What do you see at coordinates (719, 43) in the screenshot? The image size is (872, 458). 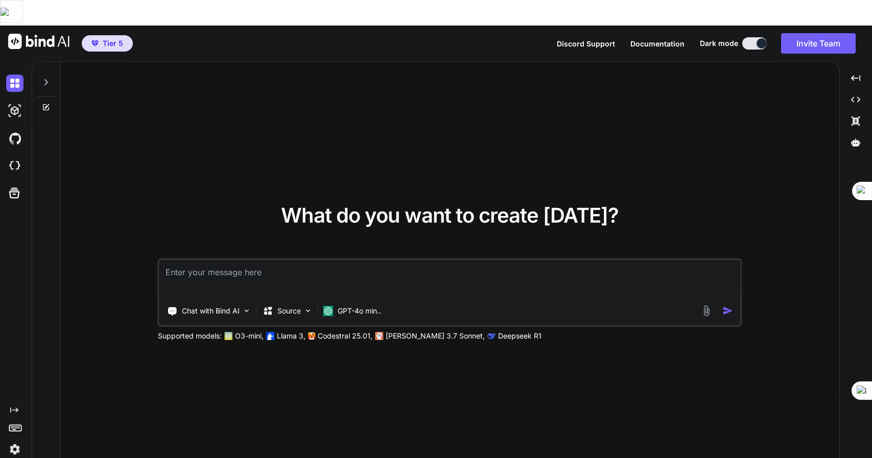 I see `span: Dark mode` at bounding box center [719, 43].